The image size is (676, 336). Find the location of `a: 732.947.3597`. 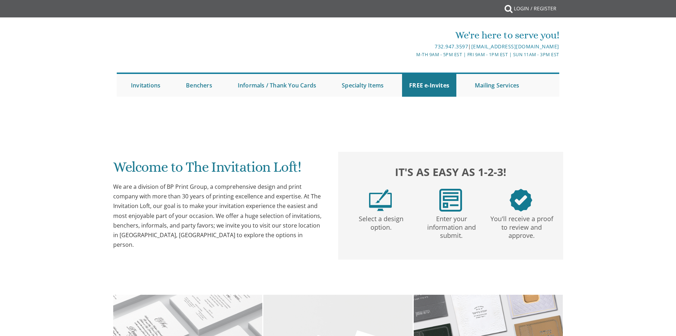

a: 732.947.3597 is located at coordinates (452, 46).